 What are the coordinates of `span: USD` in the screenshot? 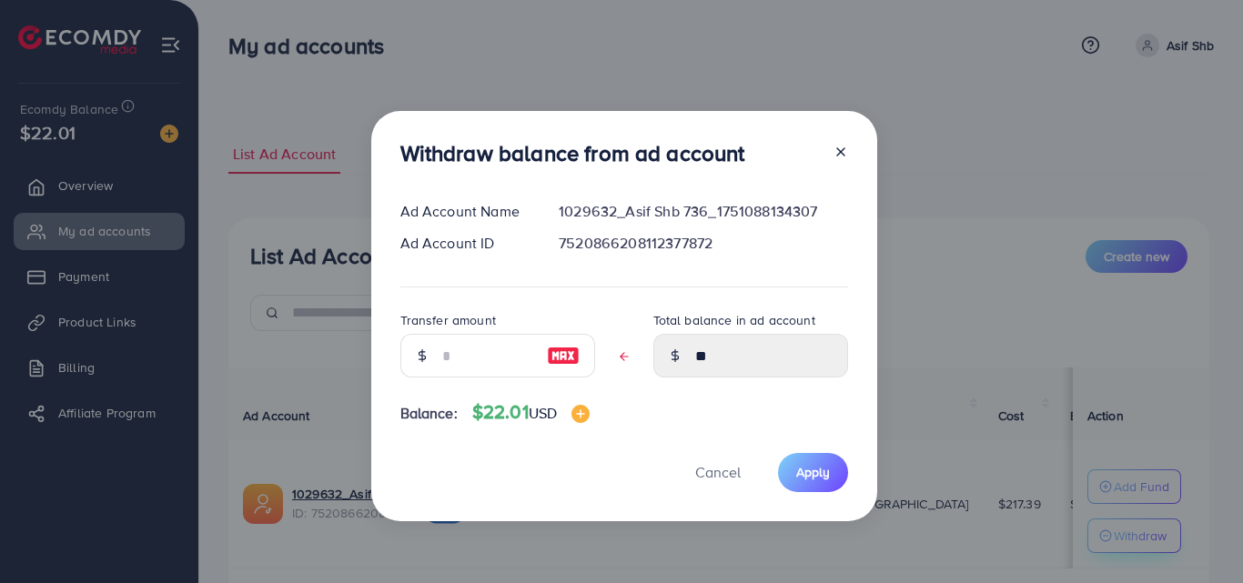 It's located at (542, 413).